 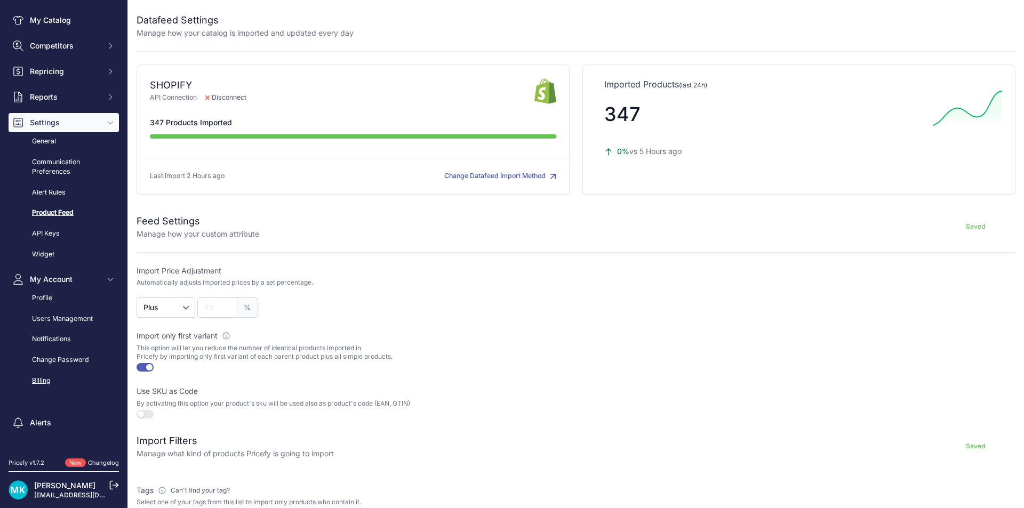 I want to click on span: New, so click(x=75, y=463).